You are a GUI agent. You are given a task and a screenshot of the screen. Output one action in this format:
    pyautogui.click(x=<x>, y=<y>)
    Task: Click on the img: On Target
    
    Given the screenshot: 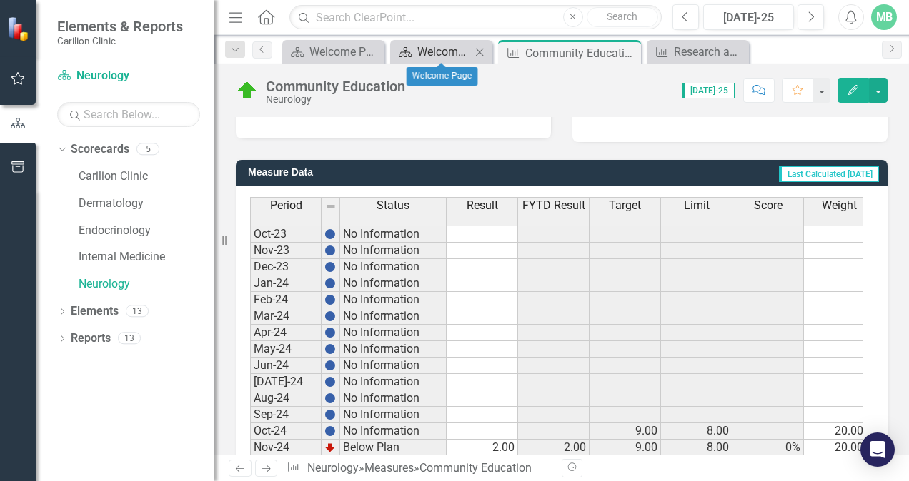 What is the action you would take?
    pyautogui.click(x=247, y=91)
    